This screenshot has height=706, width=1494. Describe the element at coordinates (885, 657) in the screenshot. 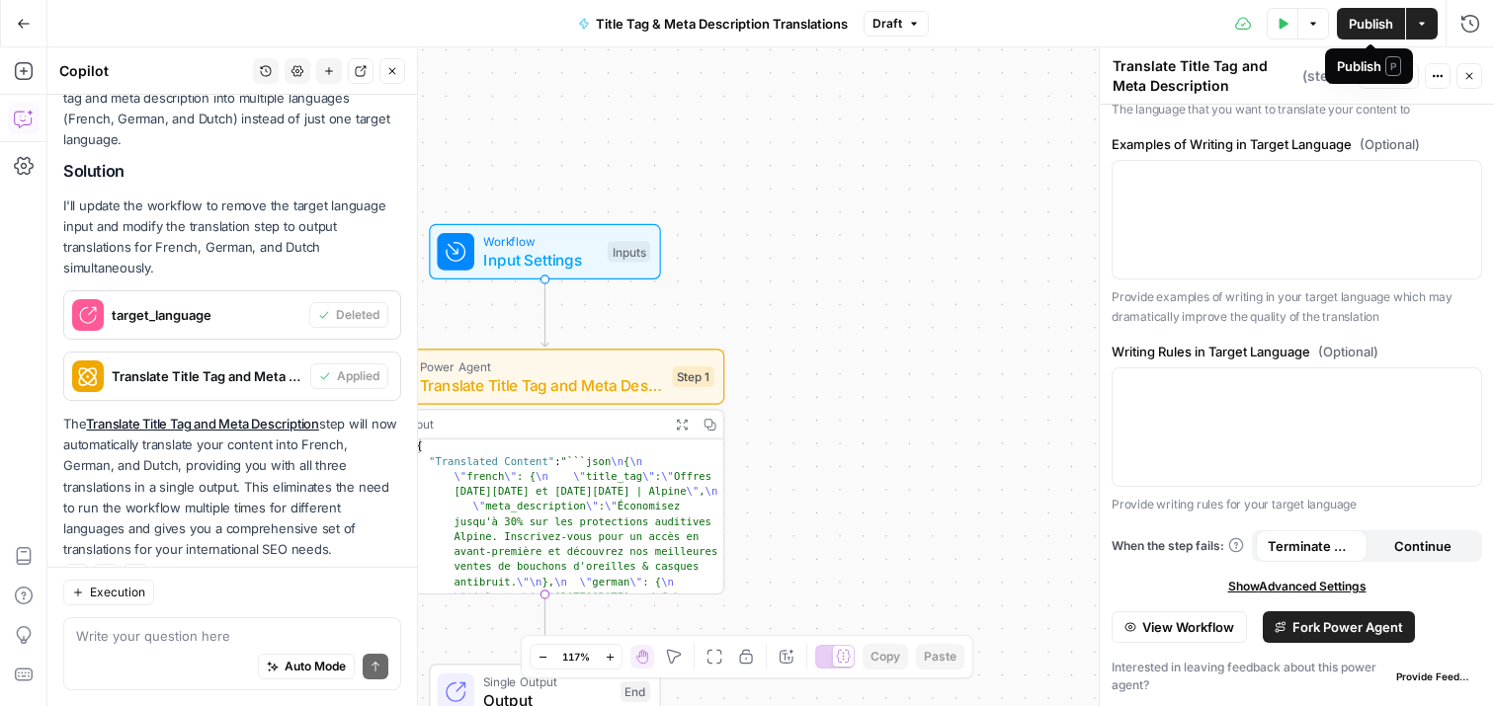

I see `span: Copy` at that location.